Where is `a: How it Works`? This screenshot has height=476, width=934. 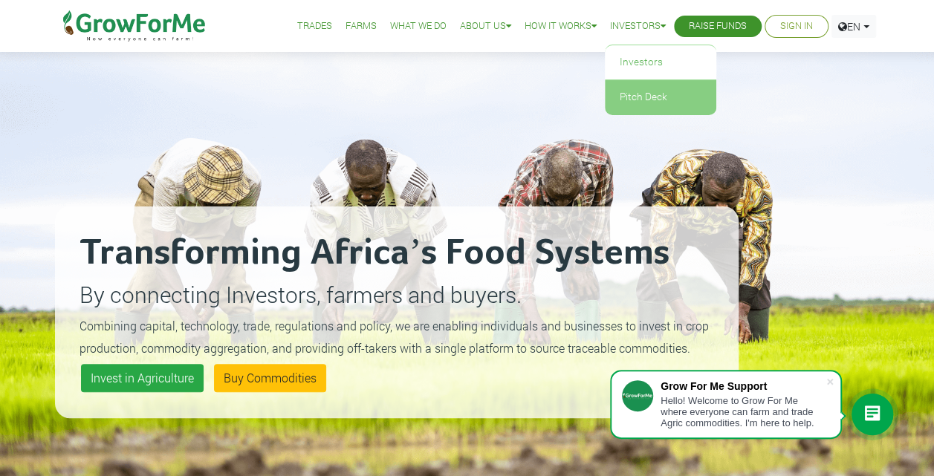 a: How it Works is located at coordinates (560, 26).